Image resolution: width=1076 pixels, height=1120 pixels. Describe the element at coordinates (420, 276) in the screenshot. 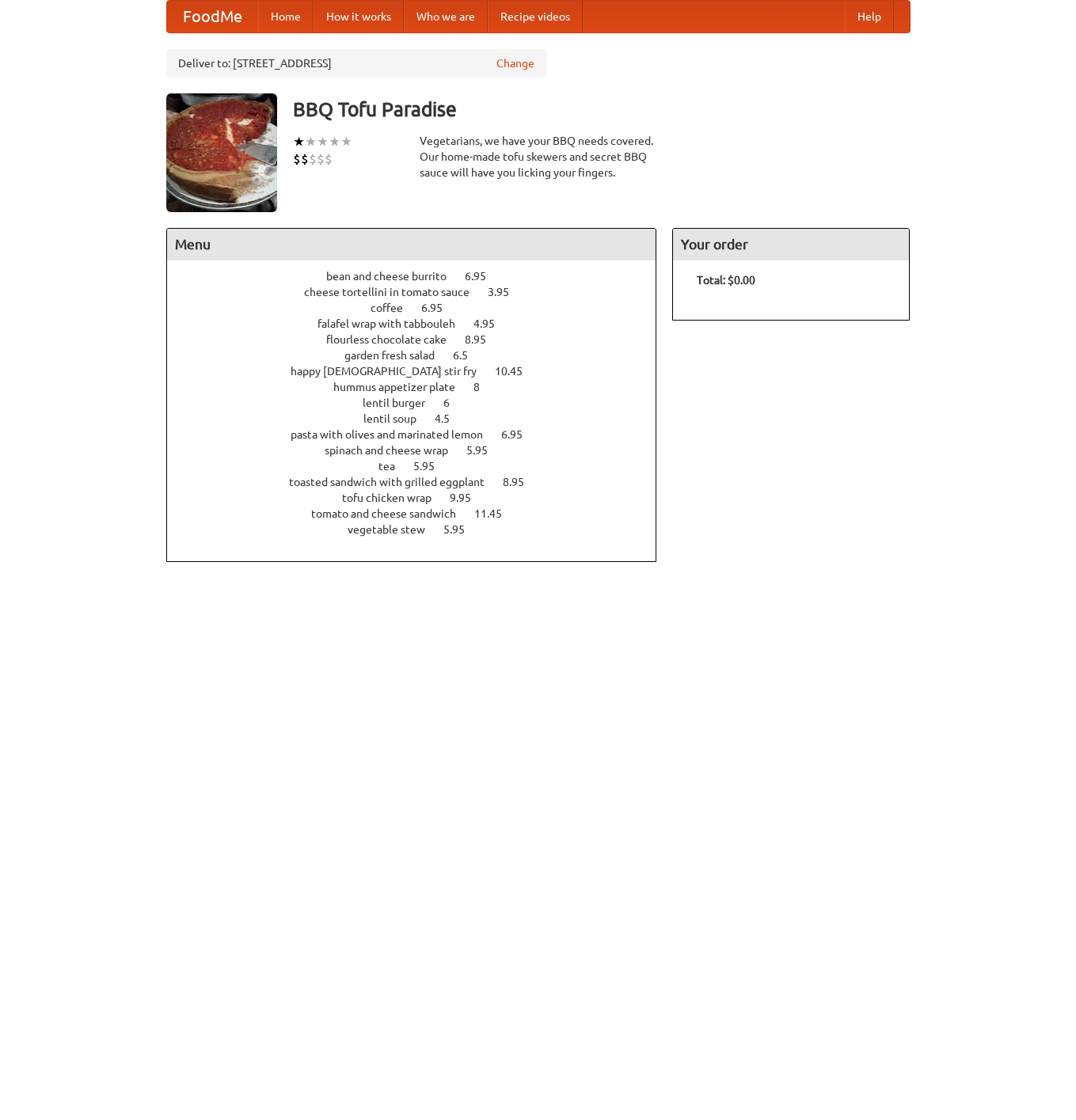

I see `a: bean and cheese burrito 6.95` at that location.